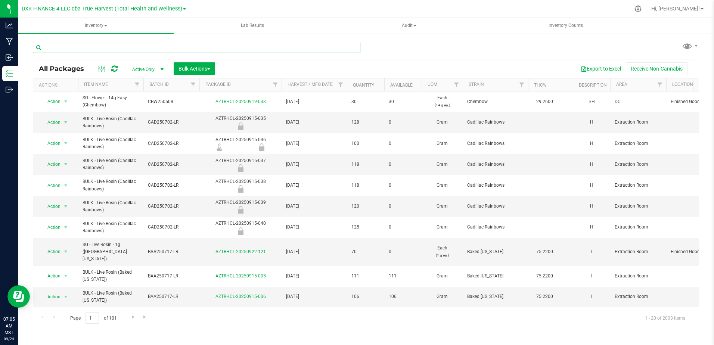 This screenshot has height=345, width=714. Describe the element at coordinates (621, 84) in the screenshot. I see `a: Area` at that location.